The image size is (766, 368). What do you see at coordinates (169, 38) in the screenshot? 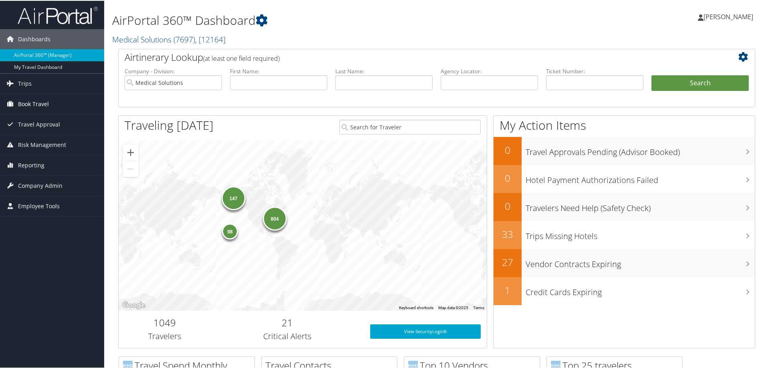
I see `a: Medical Solutions` at bounding box center [169, 38].